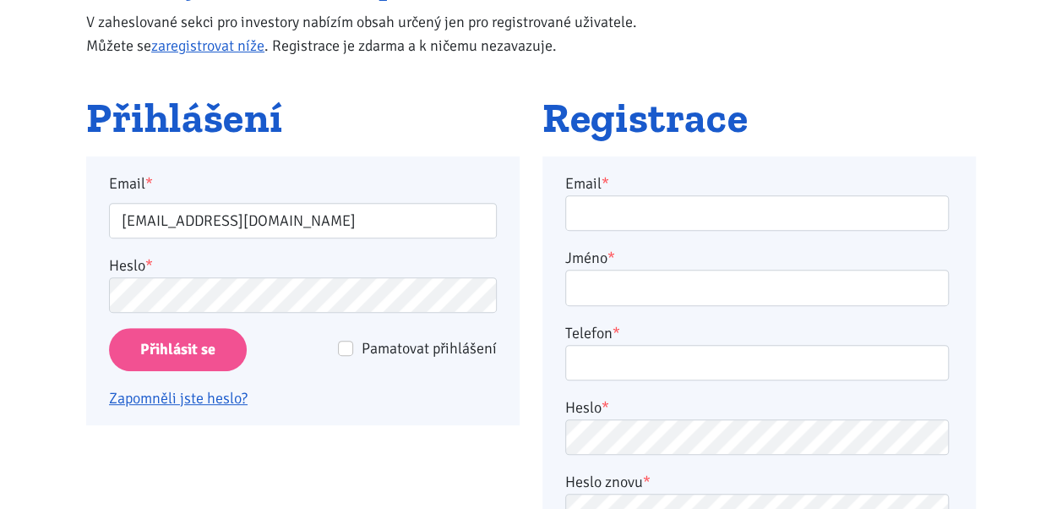  I want to click on h2: Registrace, so click(759, 118).